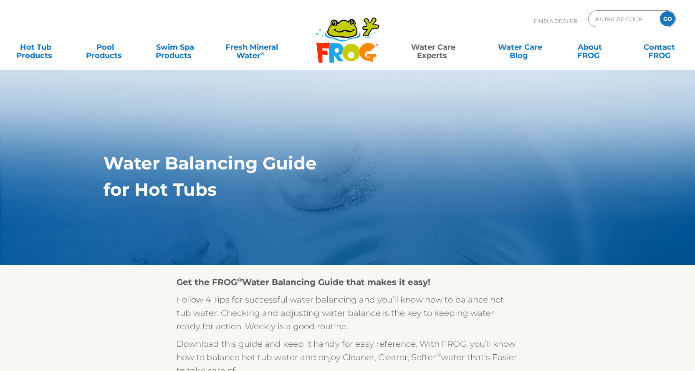 Image resolution: width=695 pixels, height=371 pixels. Describe the element at coordinates (348, 313) in the screenshot. I see `p: Follow 4 Tips for successful water balancing and you’ll know how to balance hot tub water. Checki...` at that location.